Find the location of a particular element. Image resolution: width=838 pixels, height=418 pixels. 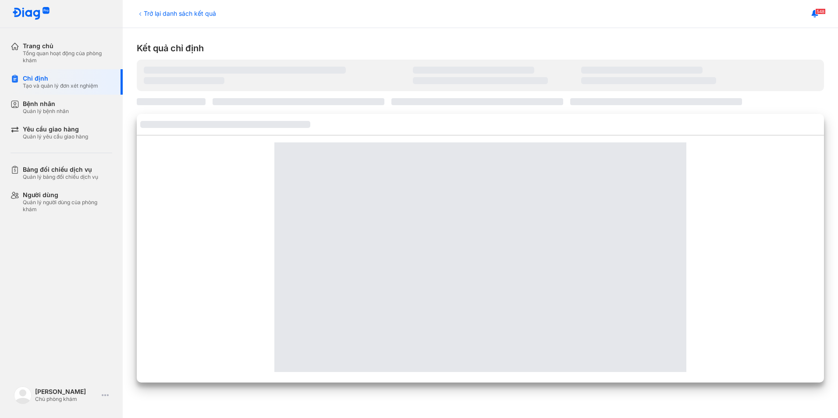

div: Quản lý người dùng của phòng khám is located at coordinates (68, 206).